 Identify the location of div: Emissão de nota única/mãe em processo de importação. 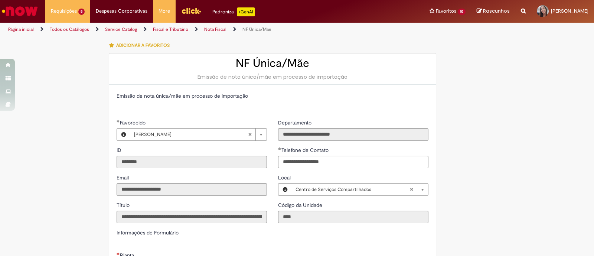
(272, 77).